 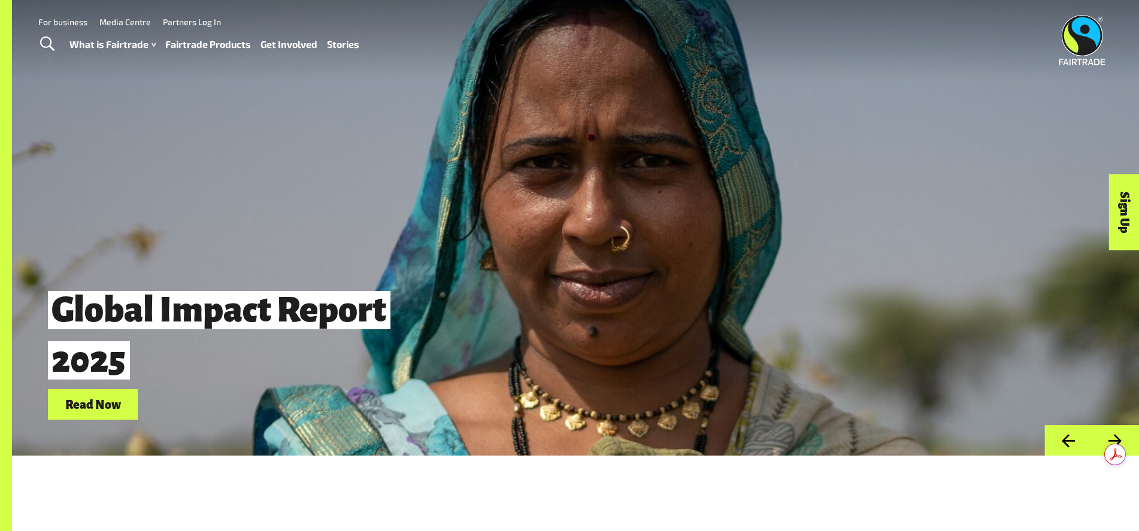 What do you see at coordinates (1115, 440) in the screenshot?
I see `button: Next` at bounding box center [1115, 440].